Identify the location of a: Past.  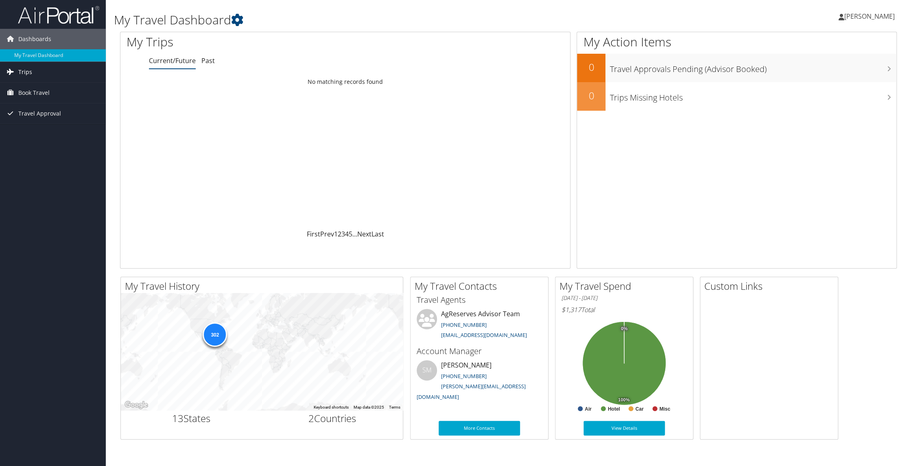
(208, 61).